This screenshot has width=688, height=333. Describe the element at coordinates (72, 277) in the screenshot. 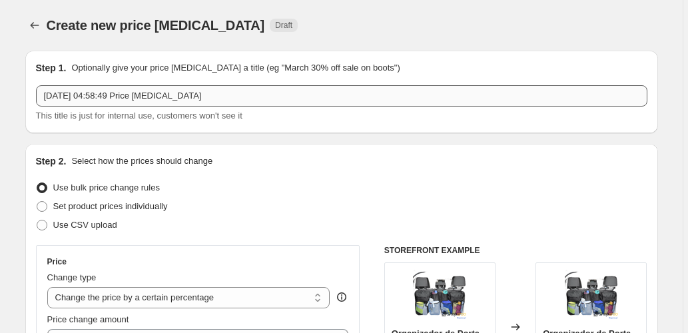

I see `span: Change type` at that location.